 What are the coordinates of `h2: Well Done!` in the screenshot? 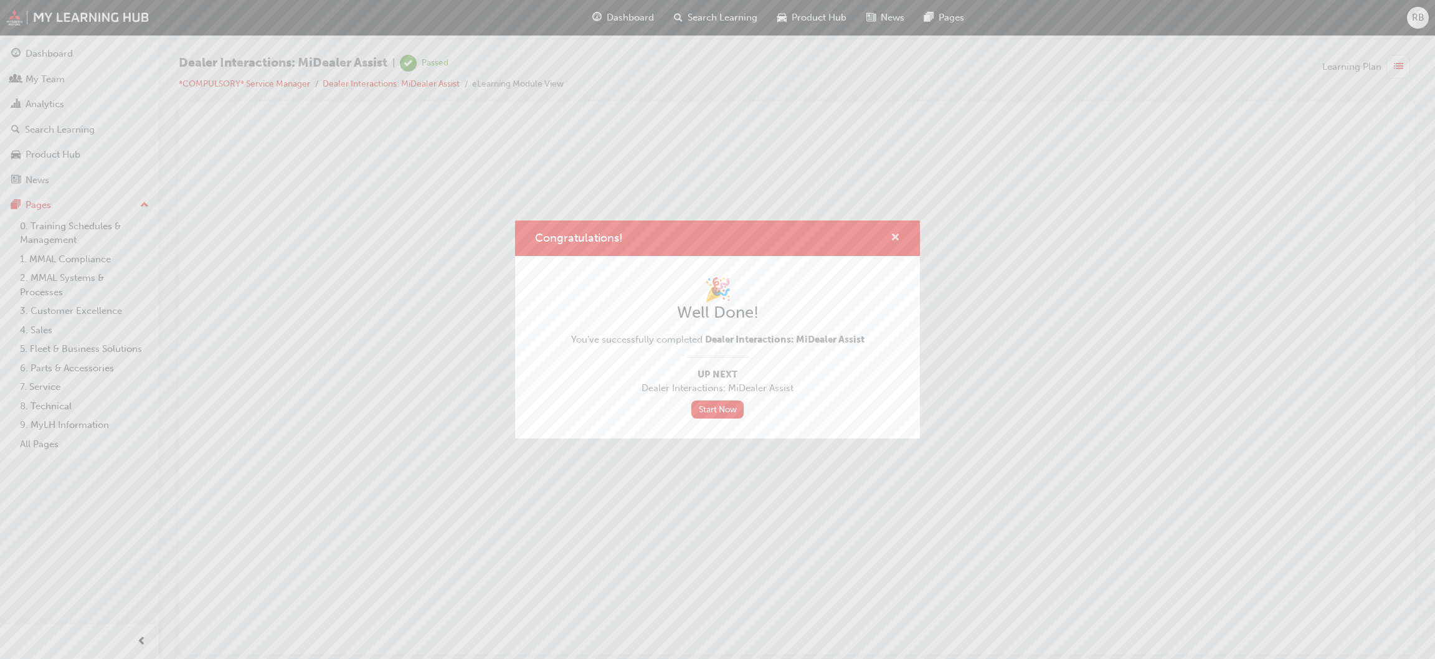 It's located at (717, 313).